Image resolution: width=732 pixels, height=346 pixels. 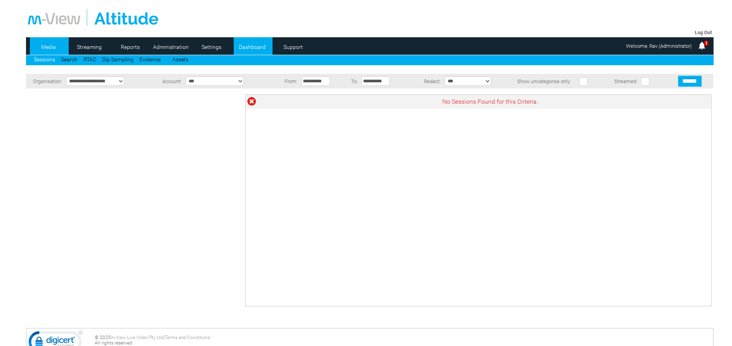 I want to click on span: No Sessions Found for this Criteria., so click(x=490, y=101).